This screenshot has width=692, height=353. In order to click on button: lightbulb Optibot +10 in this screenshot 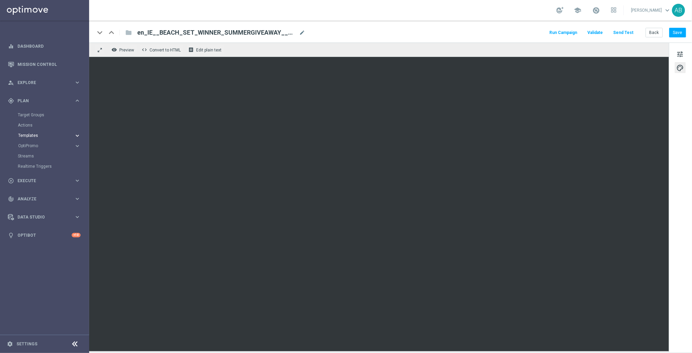, I will do `click(44, 235)`.